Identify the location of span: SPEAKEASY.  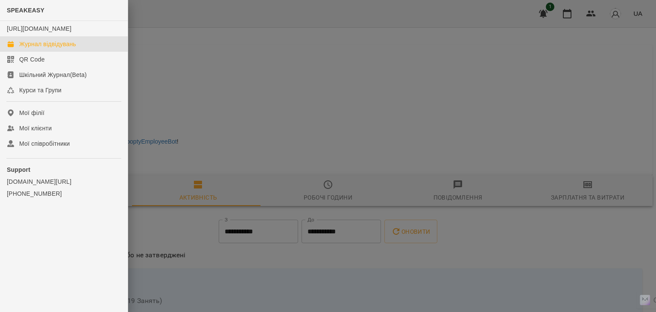
(26, 10).